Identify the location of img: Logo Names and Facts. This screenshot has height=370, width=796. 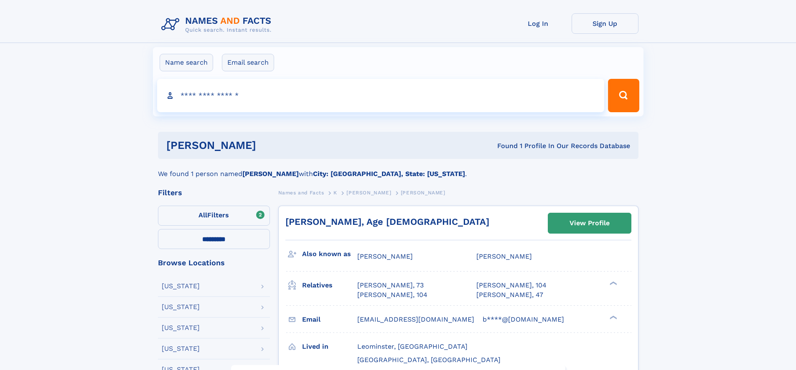
(218, 25).